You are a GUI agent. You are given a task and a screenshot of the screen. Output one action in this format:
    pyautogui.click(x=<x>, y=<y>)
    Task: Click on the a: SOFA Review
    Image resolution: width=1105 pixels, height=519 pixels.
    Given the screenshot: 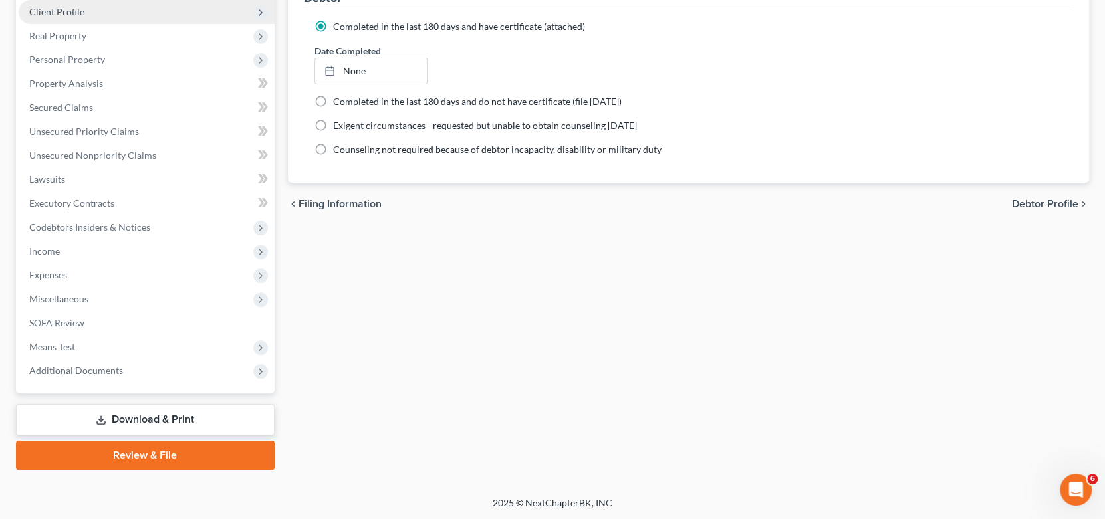 What is the action you would take?
    pyautogui.click(x=146, y=323)
    